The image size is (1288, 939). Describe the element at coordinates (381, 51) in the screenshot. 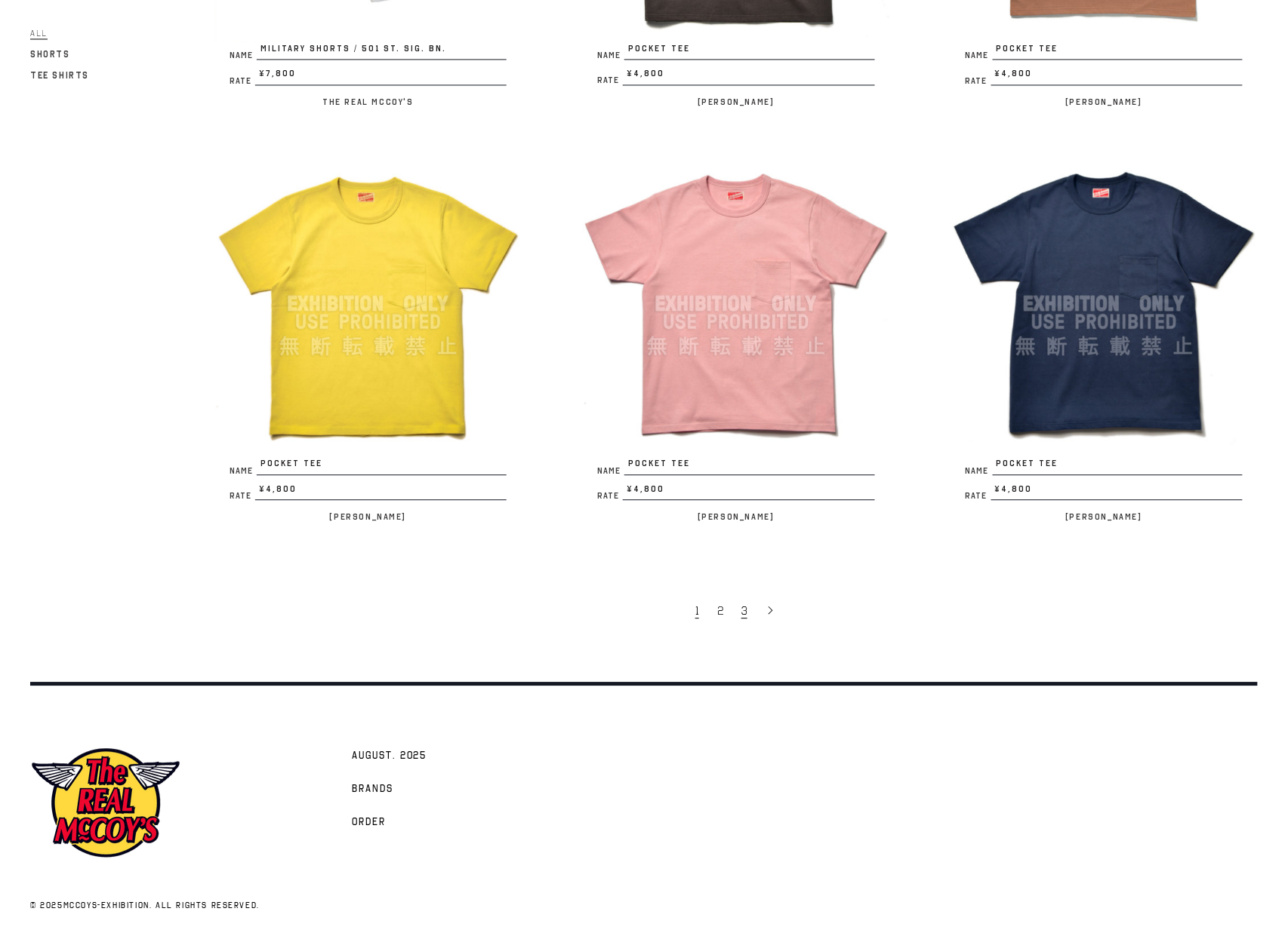

I see `span: MILITARY SHORTS / 501 st. SIG. BN.` at that location.